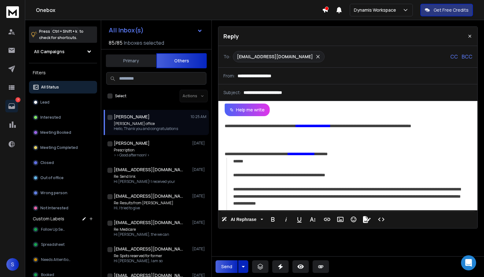  I want to click on span: Follow Up Sent, so click(54, 230).